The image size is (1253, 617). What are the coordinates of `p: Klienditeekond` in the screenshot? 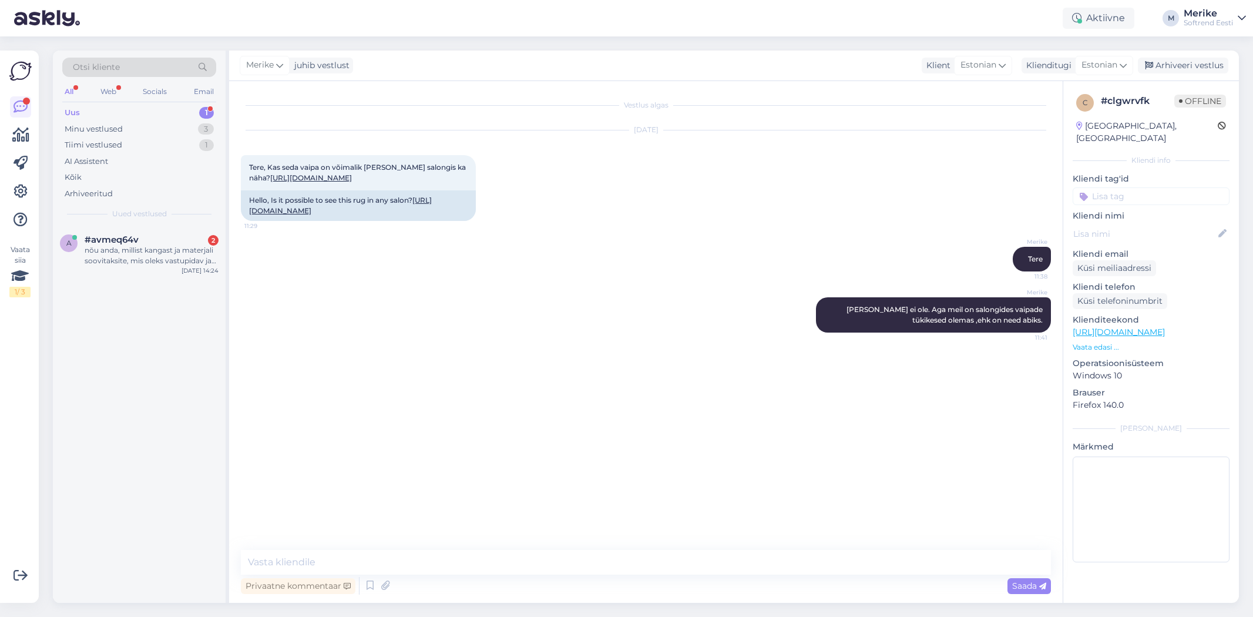 It's located at (1150, 319).